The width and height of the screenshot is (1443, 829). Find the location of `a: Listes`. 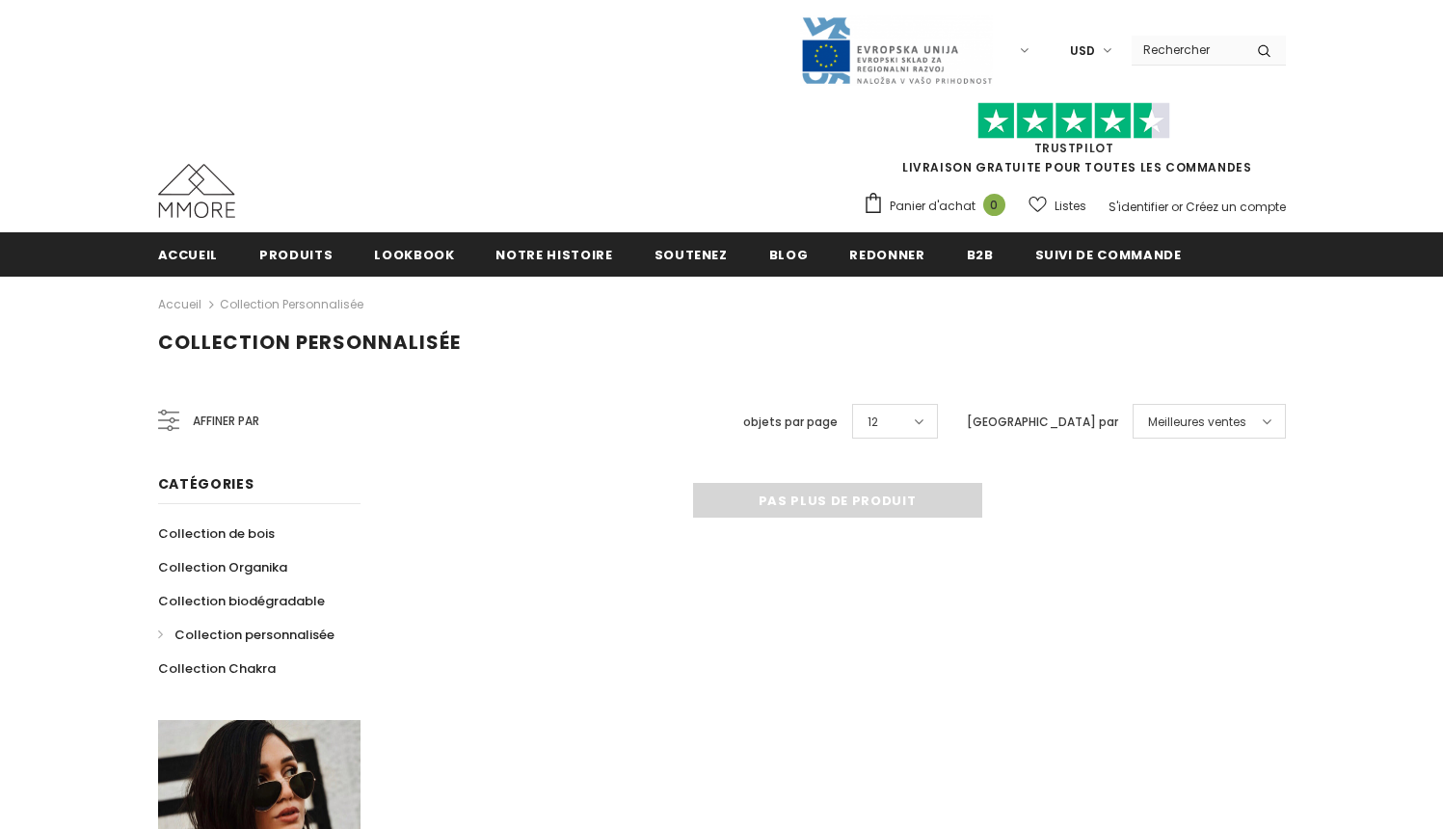

a: Listes is located at coordinates (1058, 205).